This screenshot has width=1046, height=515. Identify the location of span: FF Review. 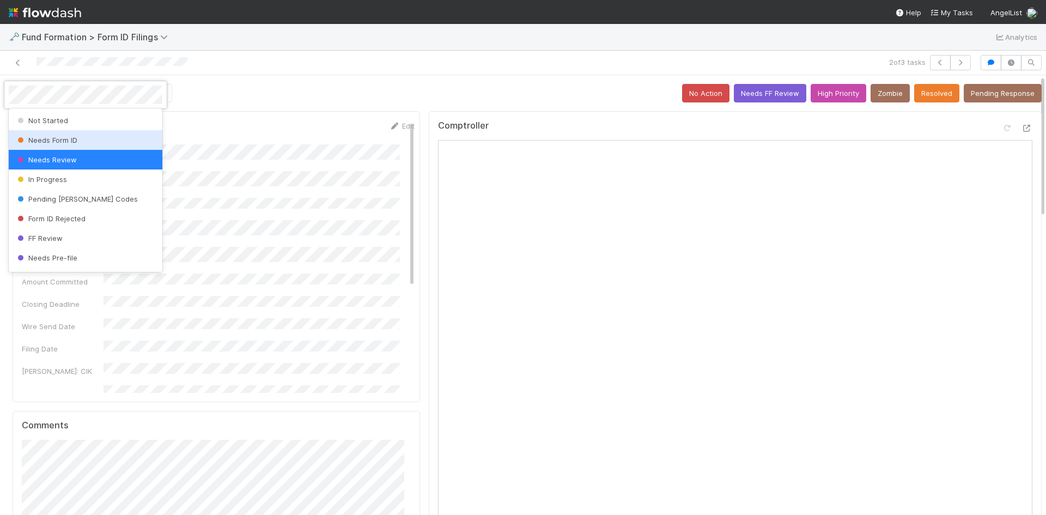
(39, 238).